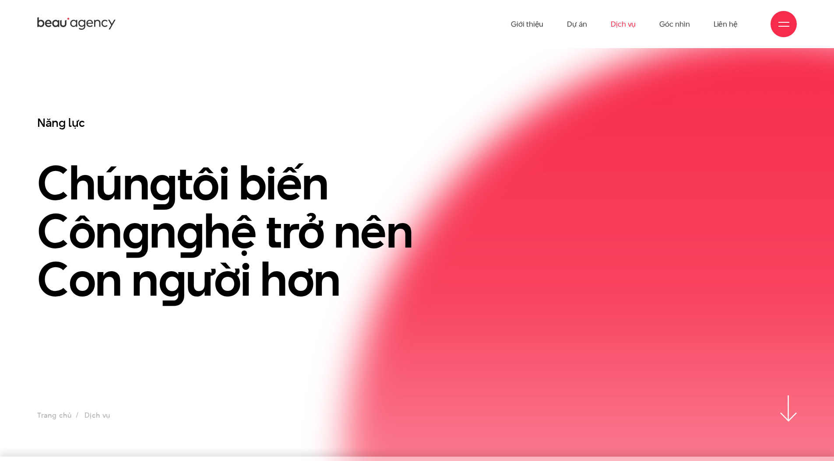 The height and width of the screenshot is (461, 834). What do you see at coordinates (54, 415) in the screenshot?
I see `a: Trang chủ` at bounding box center [54, 415].